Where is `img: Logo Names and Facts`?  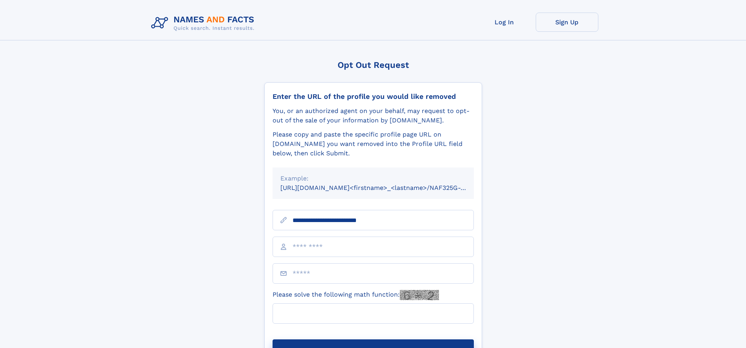
img: Logo Names and Facts is located at coordinates (205, 23).